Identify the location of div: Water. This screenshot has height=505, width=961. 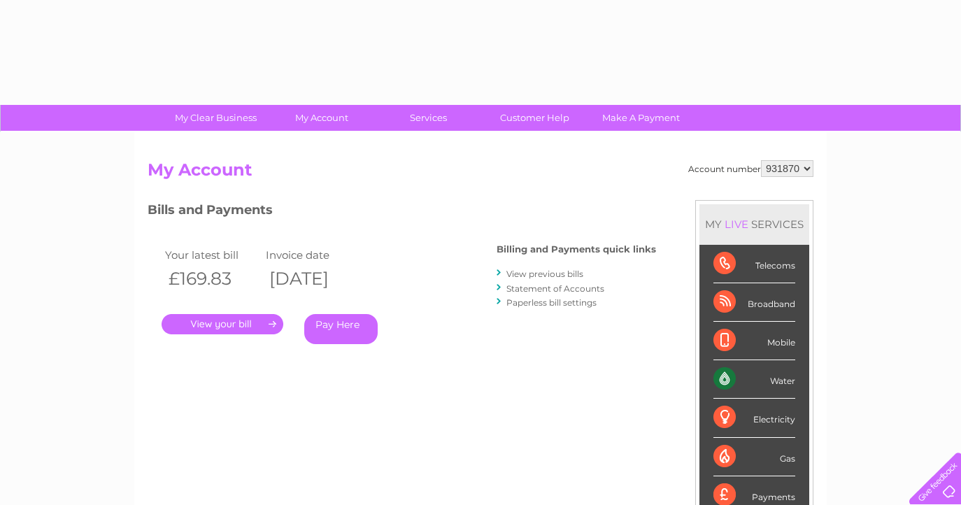
(754, 379).